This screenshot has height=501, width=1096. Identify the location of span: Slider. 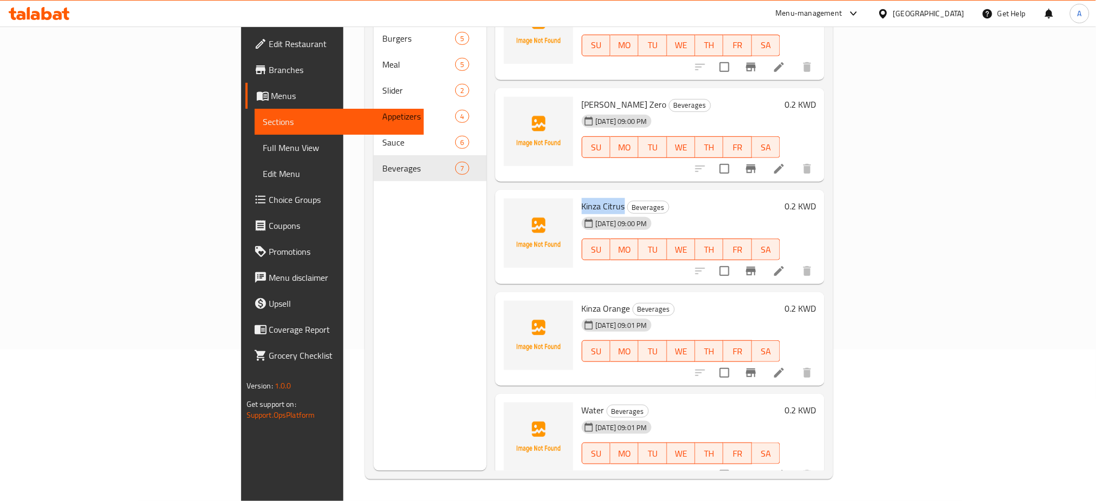
(419, 90).